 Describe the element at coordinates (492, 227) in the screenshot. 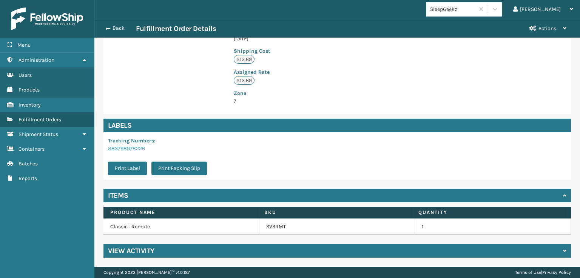

I see `td: 1` at that location.